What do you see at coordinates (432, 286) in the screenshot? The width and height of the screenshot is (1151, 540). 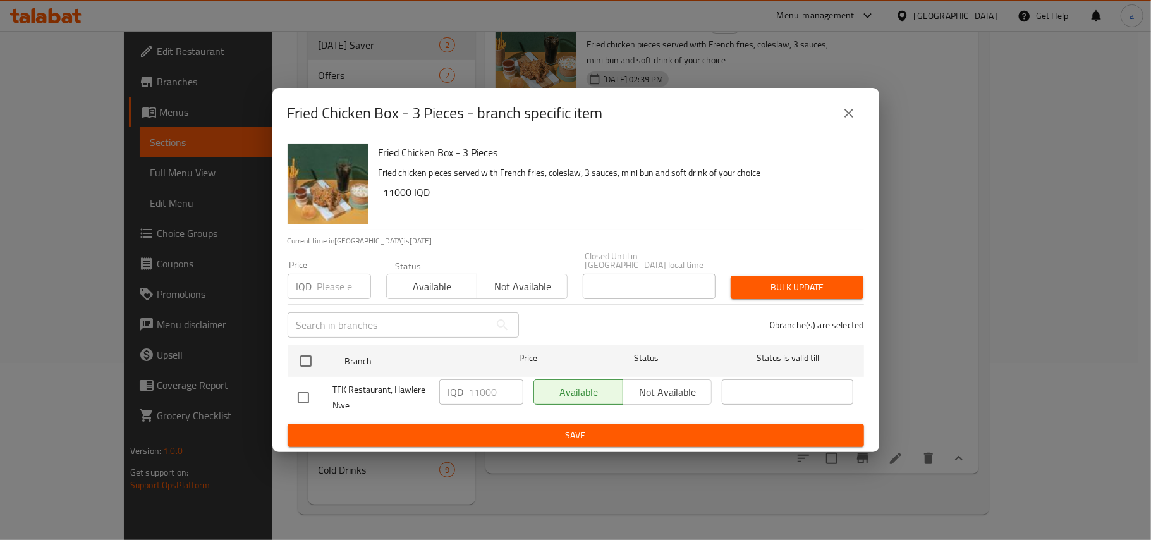 I see `button: Available` at bounding box center [432, 286].